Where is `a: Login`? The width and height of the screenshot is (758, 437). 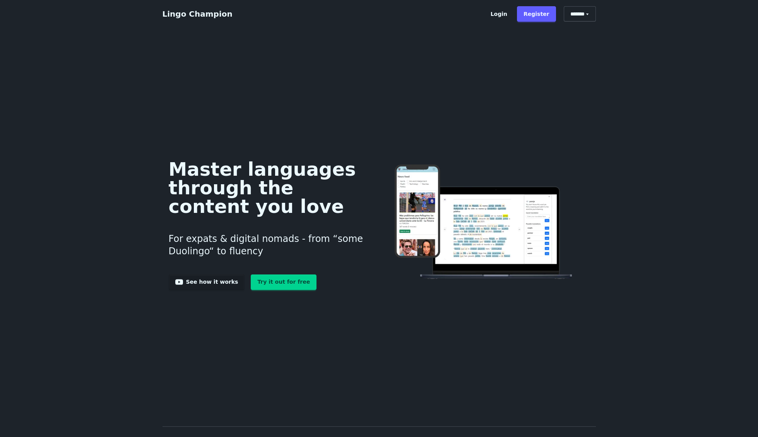 a: Login is located at coordinates (499, 14).